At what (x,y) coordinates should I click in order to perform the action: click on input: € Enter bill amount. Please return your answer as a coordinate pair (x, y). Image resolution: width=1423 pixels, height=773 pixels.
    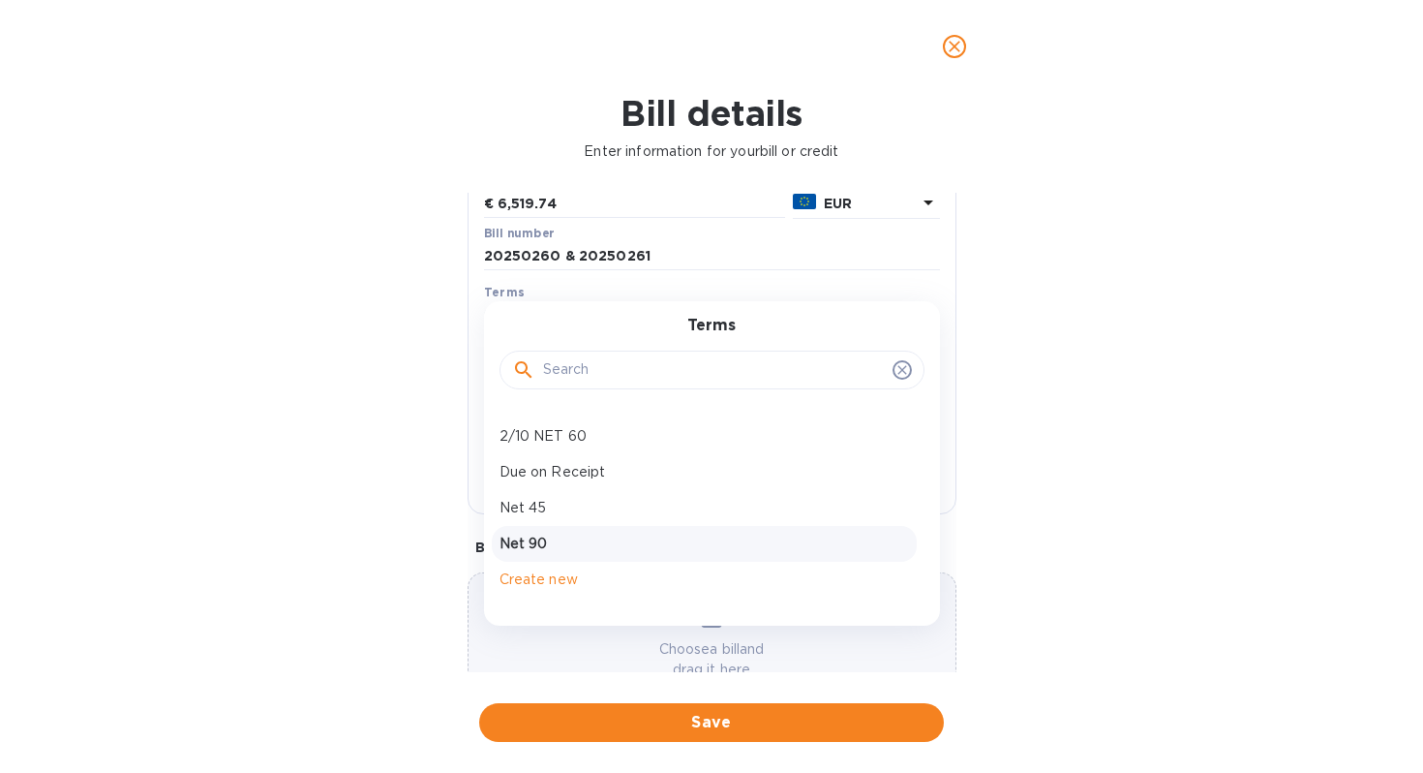
    Looking at the image, I should click on (641, 204).